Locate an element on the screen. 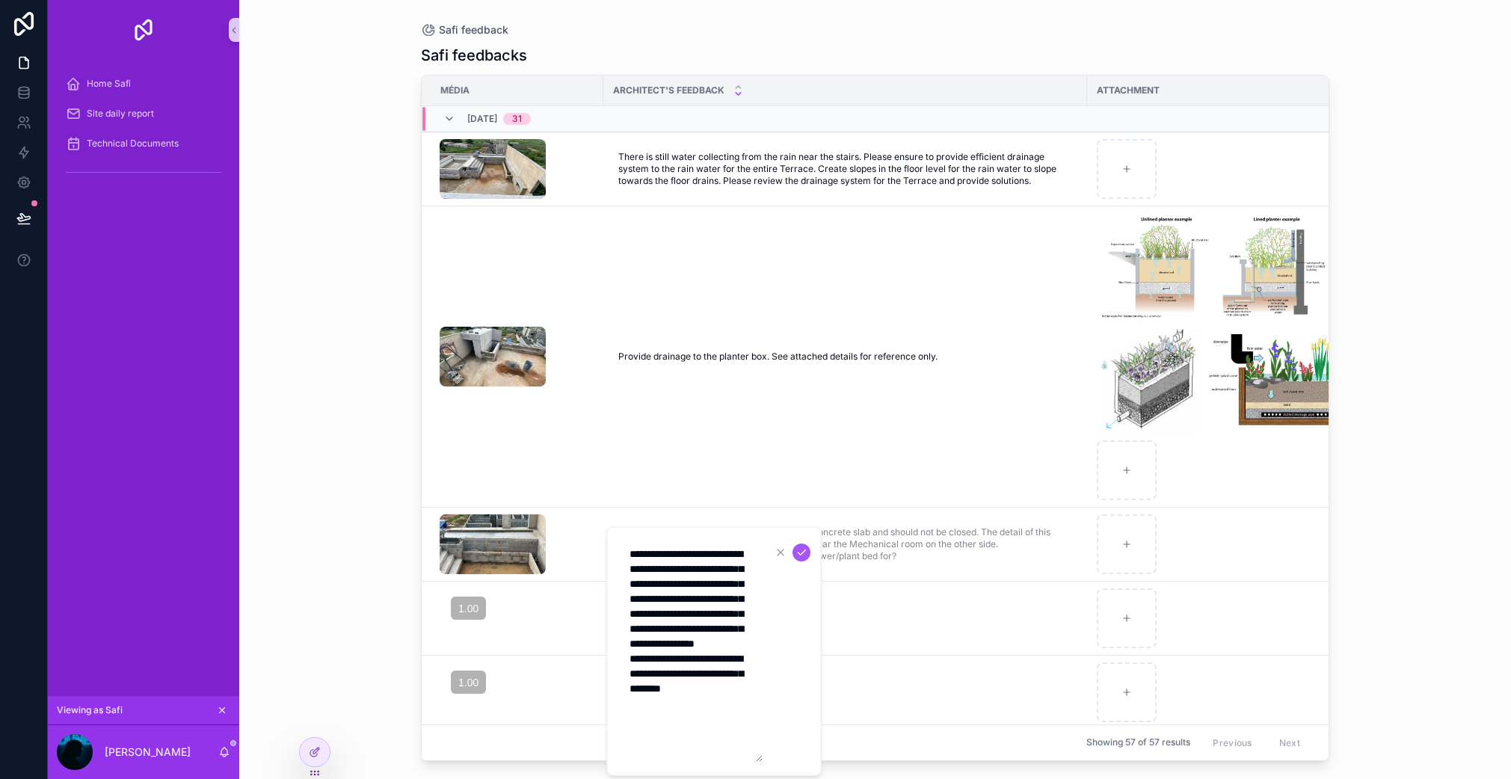 The width and height of the screenshot is (1511, 779). span: 1. This flower/plant bed/box should not have a concrete slab and should not be closed. The detail... is located at coordinates (845, 544).